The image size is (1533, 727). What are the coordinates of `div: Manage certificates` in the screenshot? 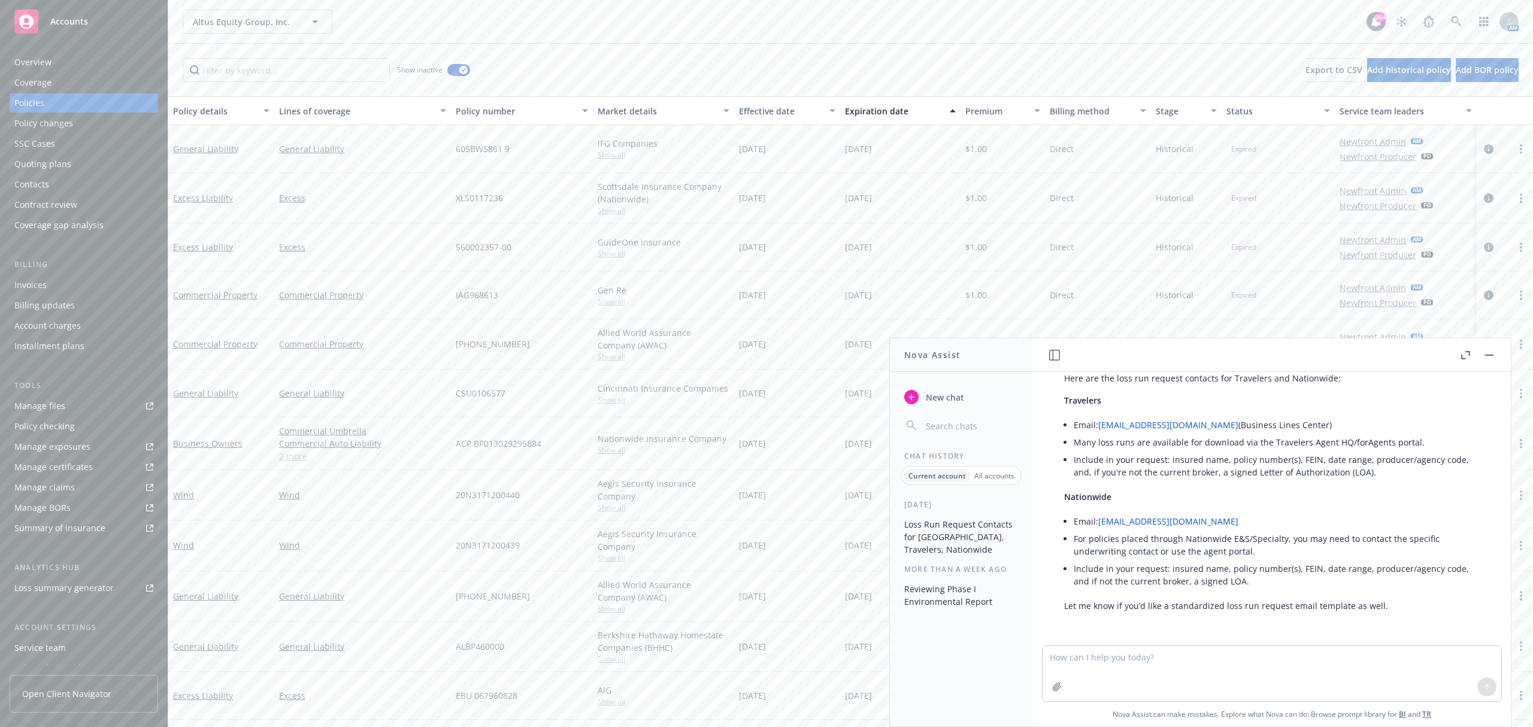 It's located at (53, 467).